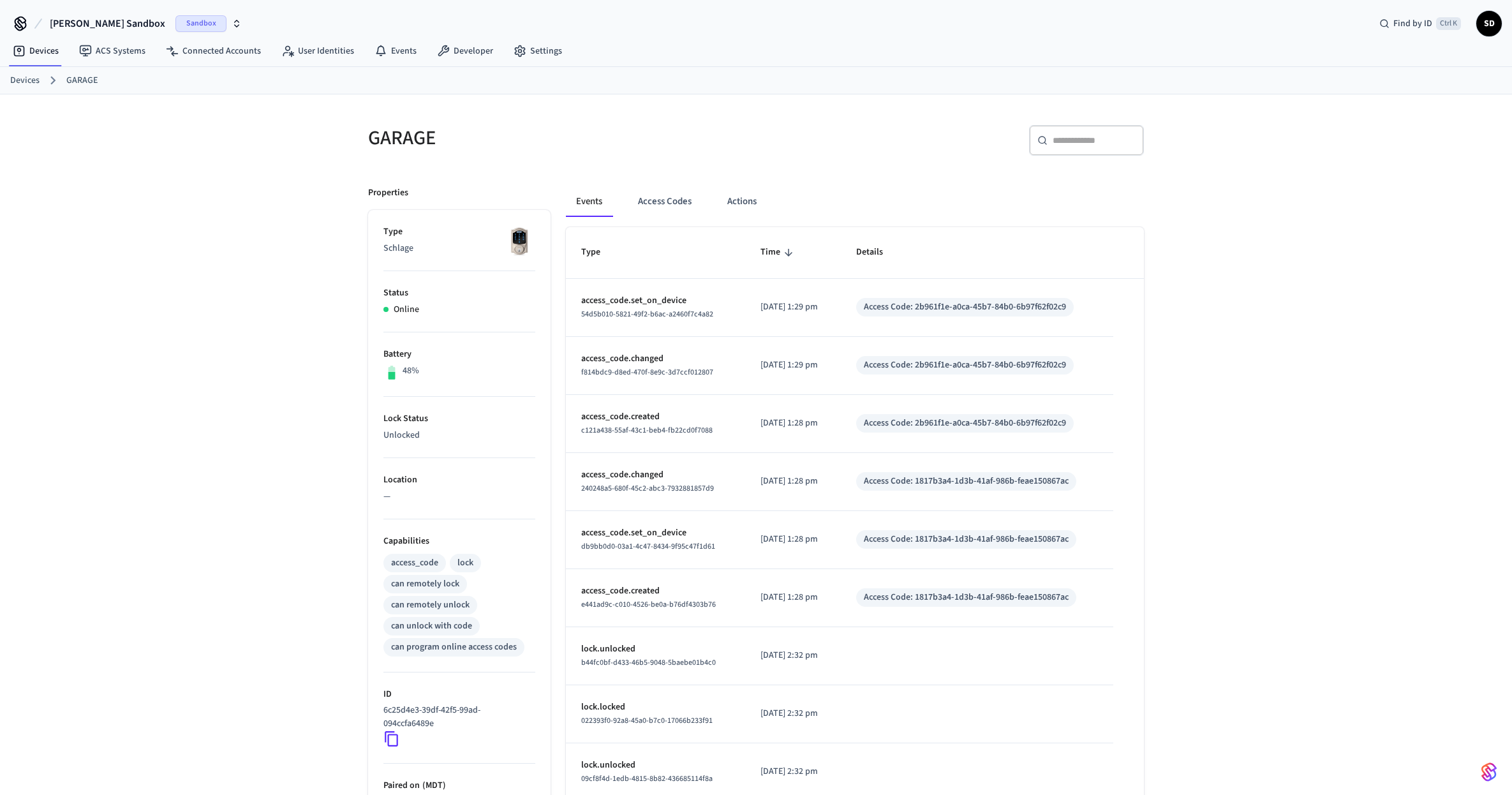 The width and height of the screenshot is (1512, 795). I want to click on div: access_code, so click(414, 563).